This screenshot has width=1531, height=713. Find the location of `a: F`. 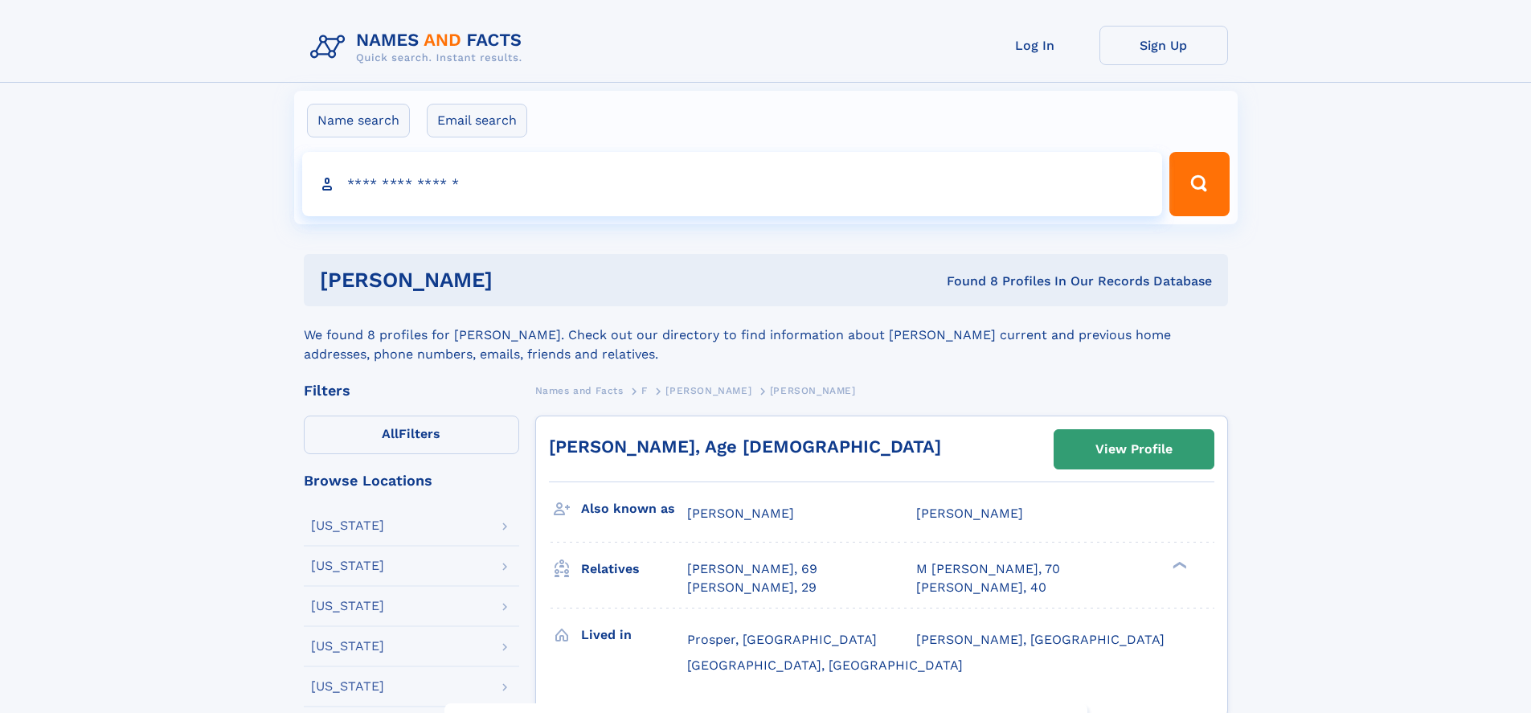

a: F is located at coordinates (645, 390).